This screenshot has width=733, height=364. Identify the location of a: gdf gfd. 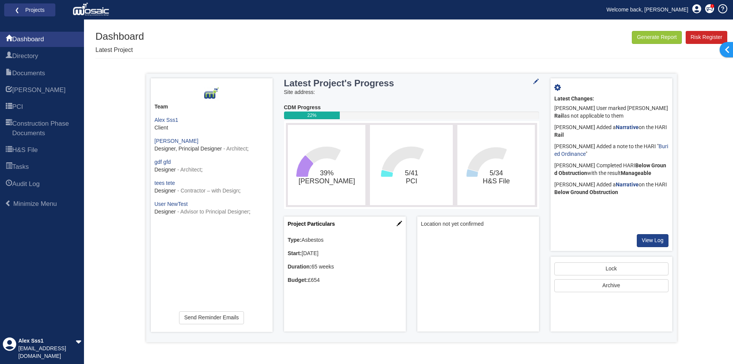
(163, 162).